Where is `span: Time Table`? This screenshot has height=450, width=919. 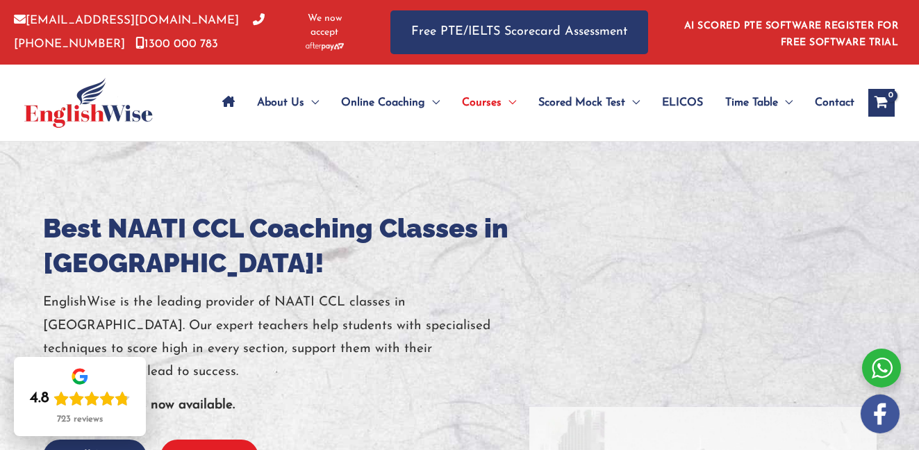 span: Time Table is located at coordinates (752, 103).